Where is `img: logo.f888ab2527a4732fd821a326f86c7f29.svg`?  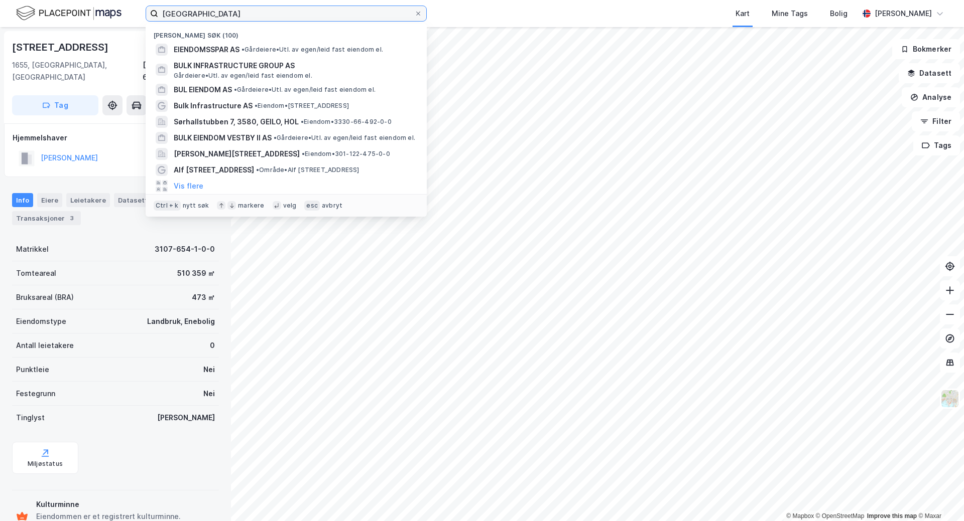
img: logo.f888ab2527a4732fd821a326f86c7f29.svg is located at coordinates (69, 13).